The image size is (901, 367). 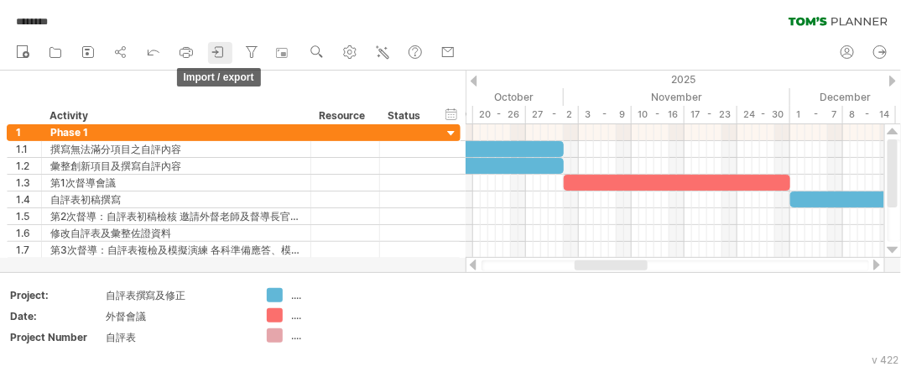 I want to click on div: 1.3, so click(x=29, y=182).